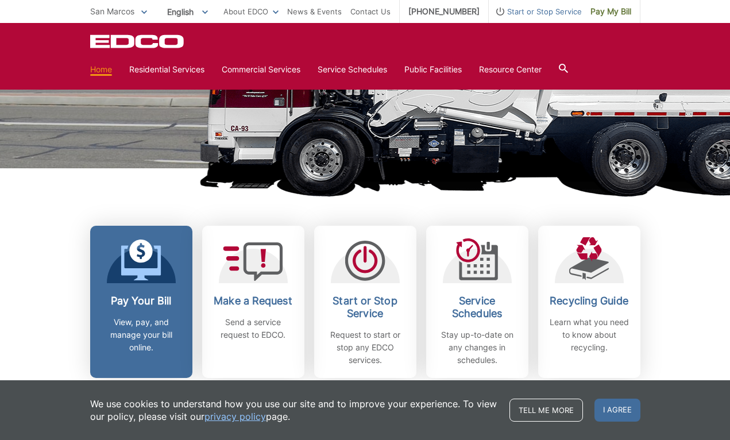  I want to click on a: Home, so click(101, 70).